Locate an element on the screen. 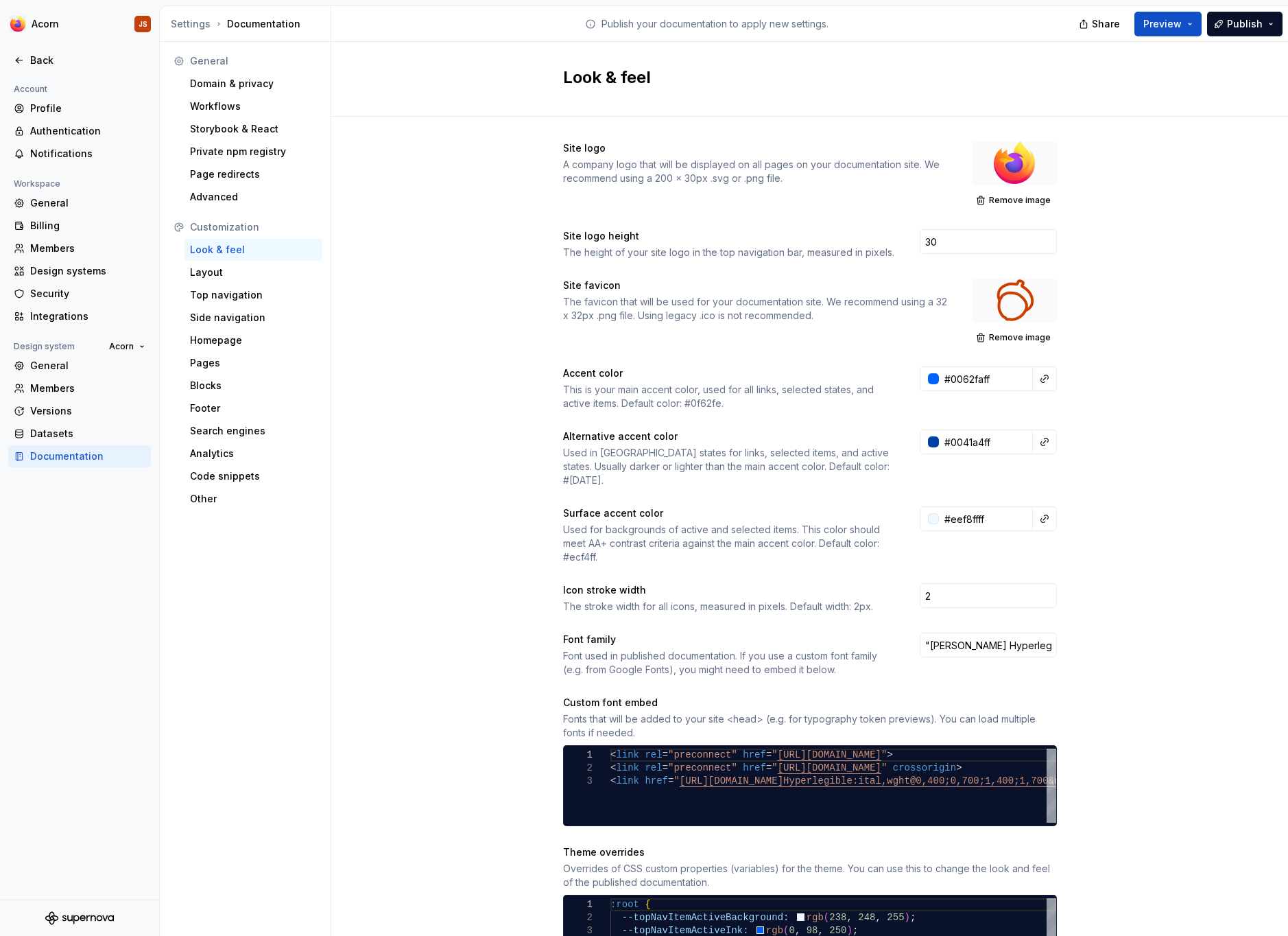  div: Private npm registry is located at coordinates (253, 151).